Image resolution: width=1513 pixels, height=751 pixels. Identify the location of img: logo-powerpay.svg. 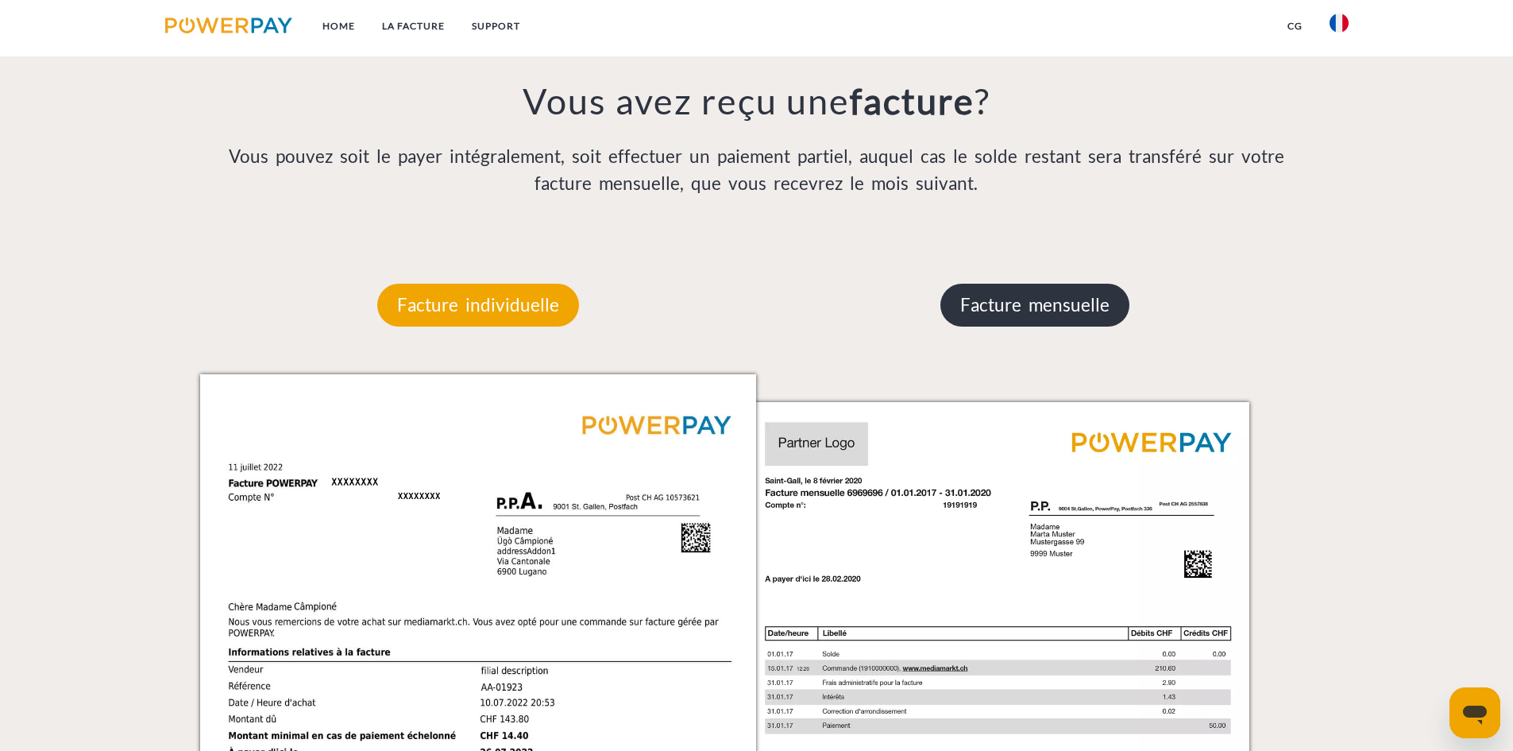
(229, 25).